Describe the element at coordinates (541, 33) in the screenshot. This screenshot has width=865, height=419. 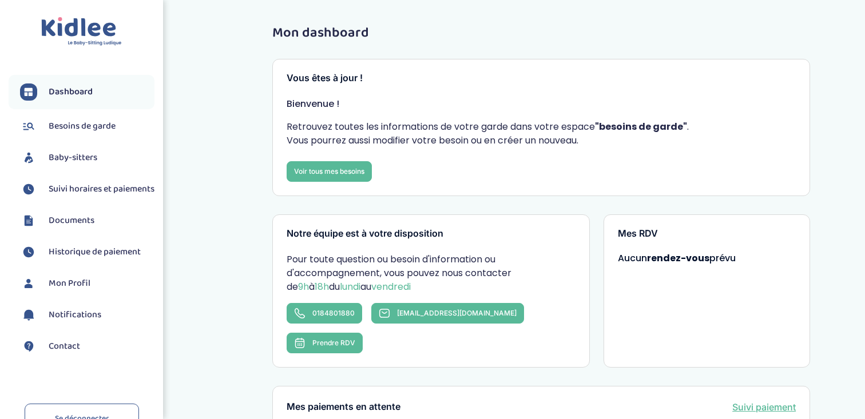
I see `h1: Mon dashboard` at that location.